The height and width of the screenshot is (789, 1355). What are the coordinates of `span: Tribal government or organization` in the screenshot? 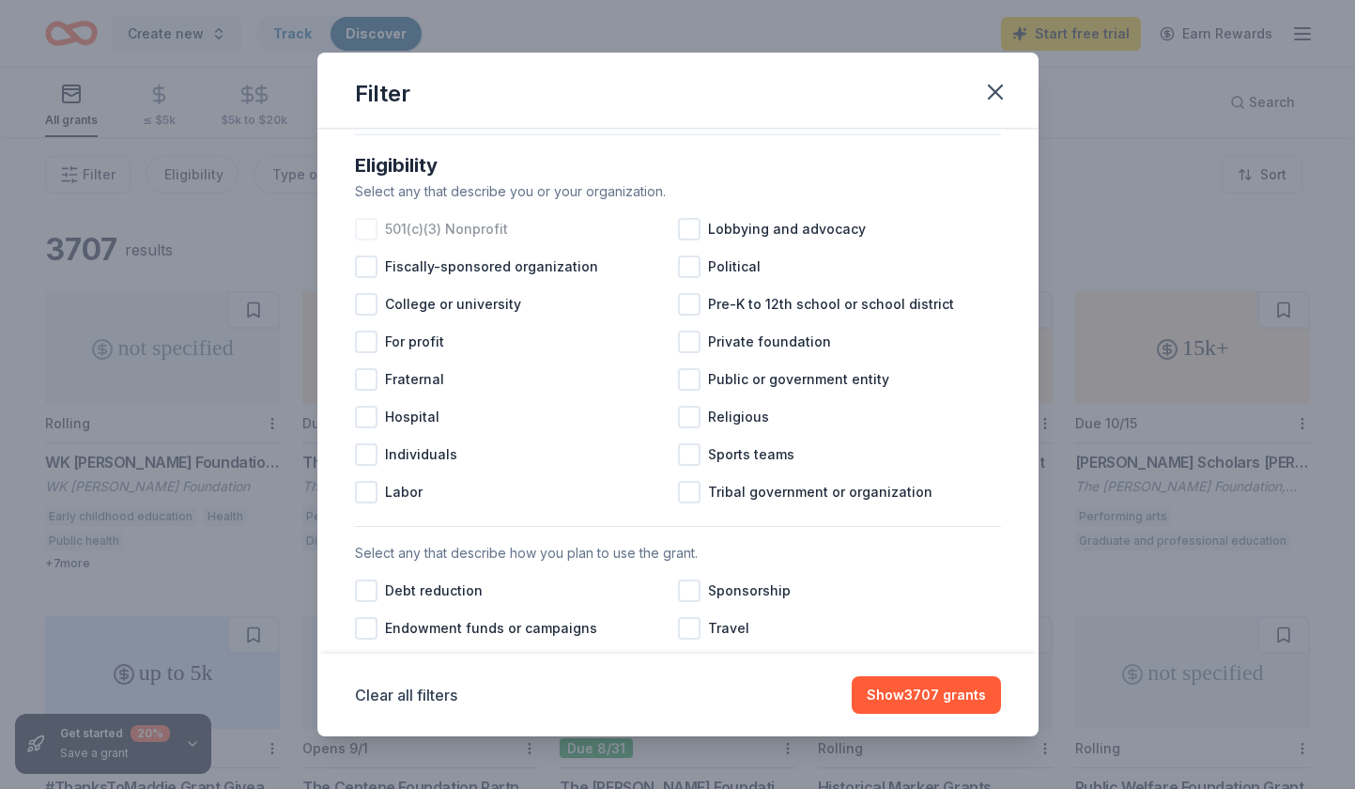 It's located at (820, 492).